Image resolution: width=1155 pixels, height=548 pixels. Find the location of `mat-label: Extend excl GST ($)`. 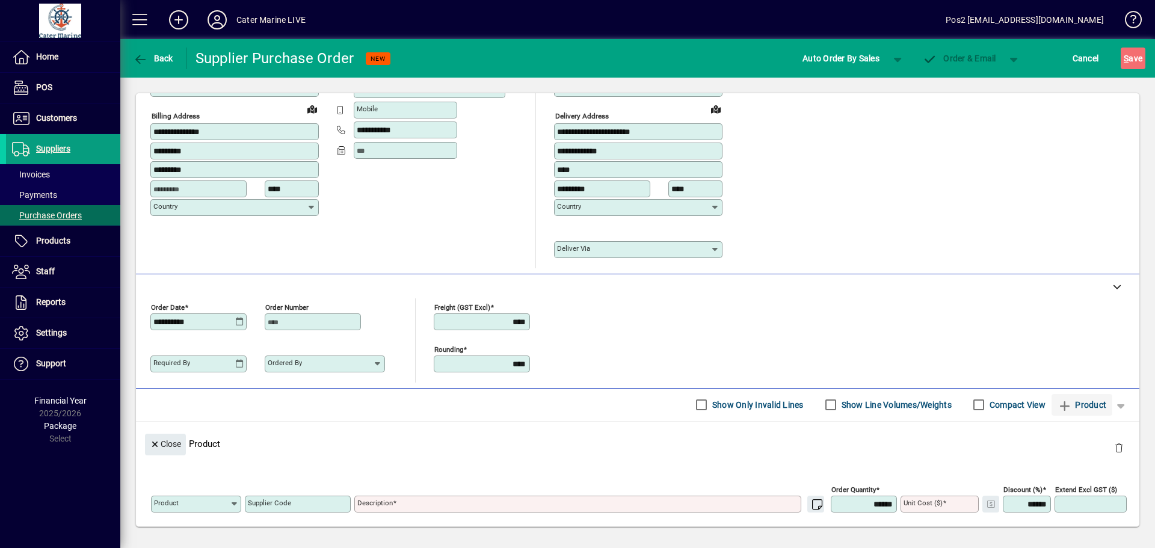

mat-label: Extend excl GST ($) is located at coordinates (1085, 489).